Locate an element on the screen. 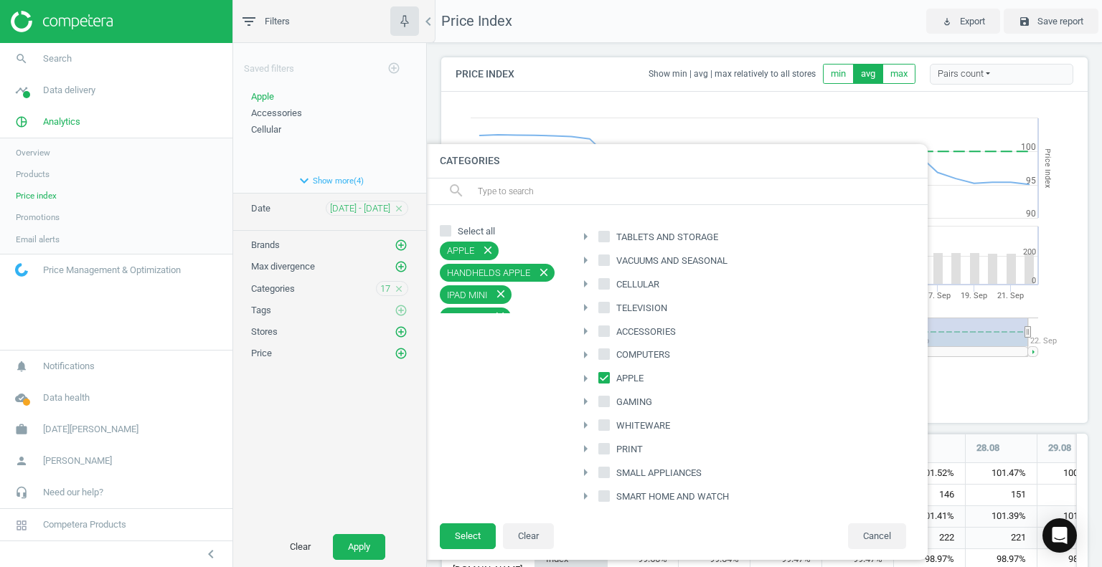 Image resolution: width=1102 pixels, height=567 pixels. span: Brands is located at coordinates (265, 245).